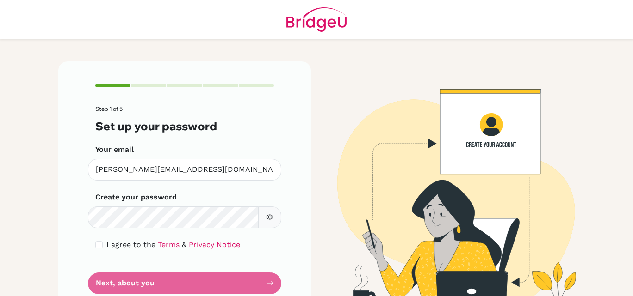 The height and width of the screenshot is (296, 633). What do you see at coordinates (131, 245) in the screenshot?
I see `span: I agree to the` at bounding box center [131, 245].